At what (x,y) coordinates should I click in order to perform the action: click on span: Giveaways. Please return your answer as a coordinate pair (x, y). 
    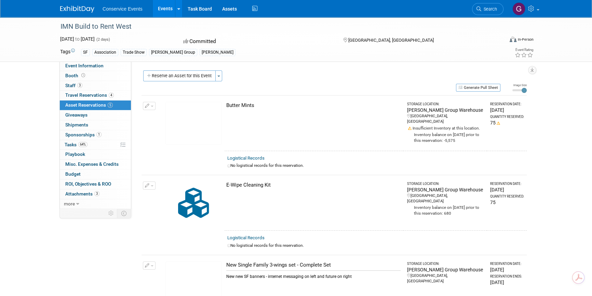
    Looking at the image, I should click on (76, 115).